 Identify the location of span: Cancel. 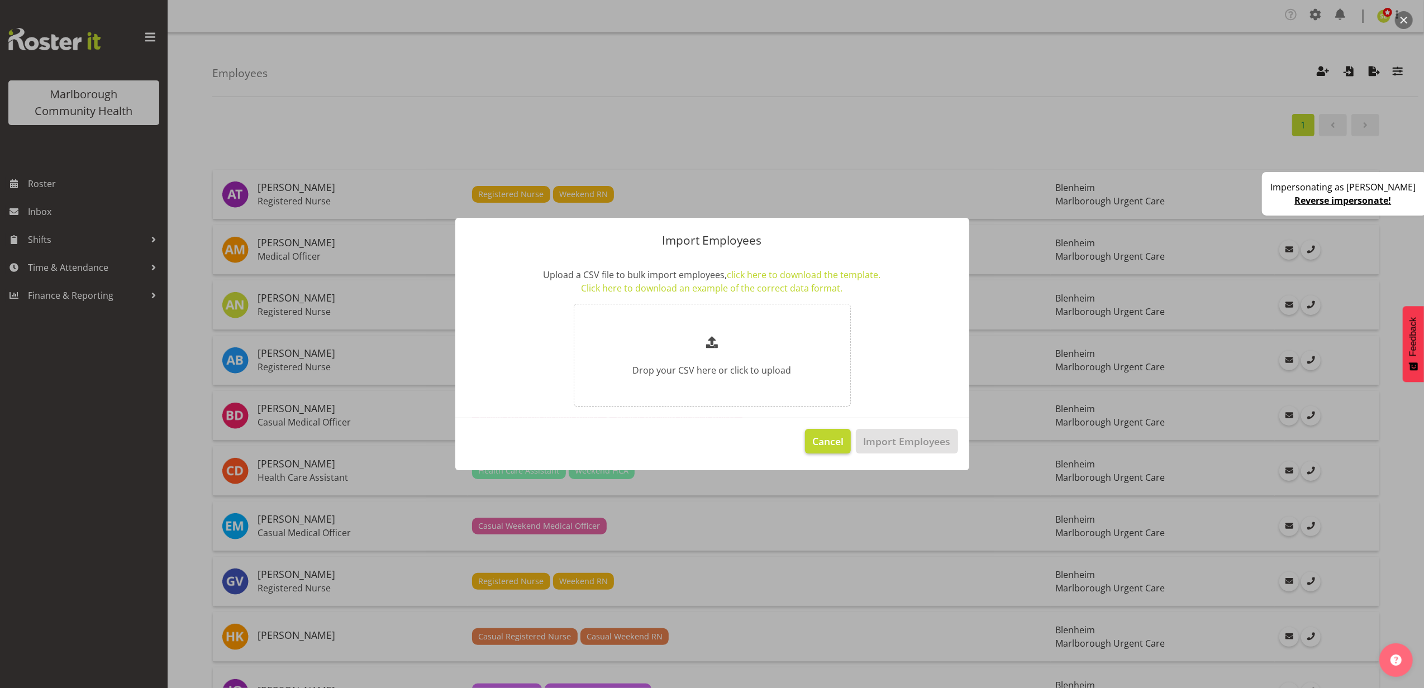
(828, 441).